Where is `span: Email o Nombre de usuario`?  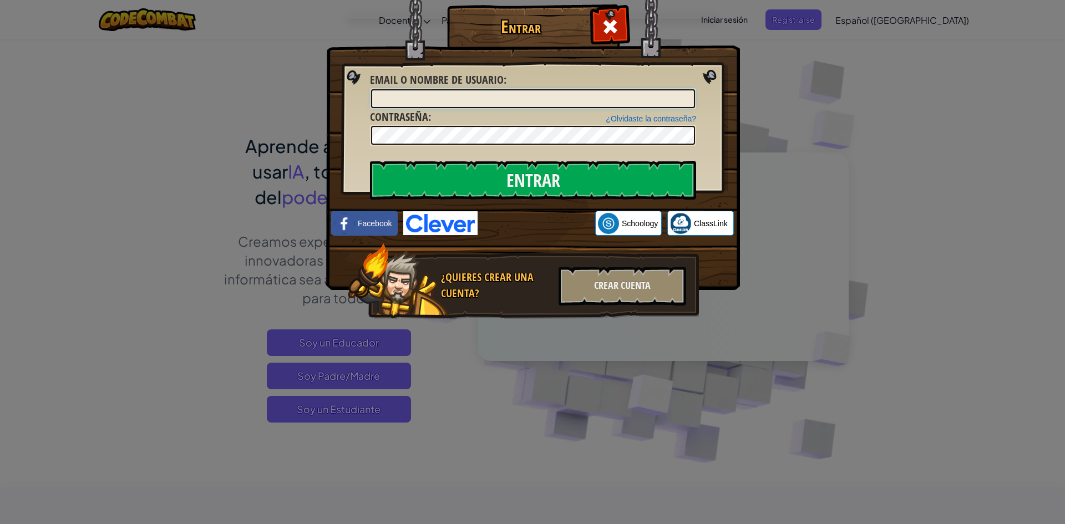 span: Email o Nombre de usuario is located at coordinates (437, 79).